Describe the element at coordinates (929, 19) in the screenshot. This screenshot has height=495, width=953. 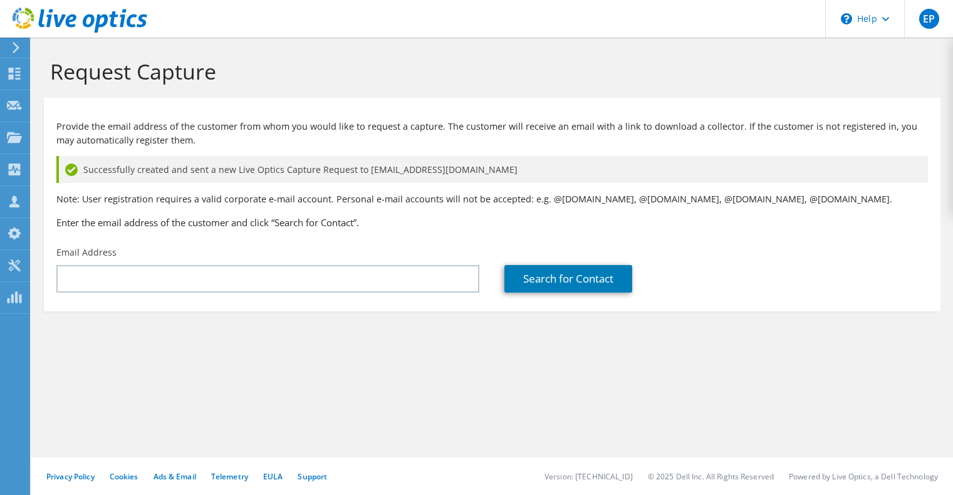
I see `span: EP` at that location.